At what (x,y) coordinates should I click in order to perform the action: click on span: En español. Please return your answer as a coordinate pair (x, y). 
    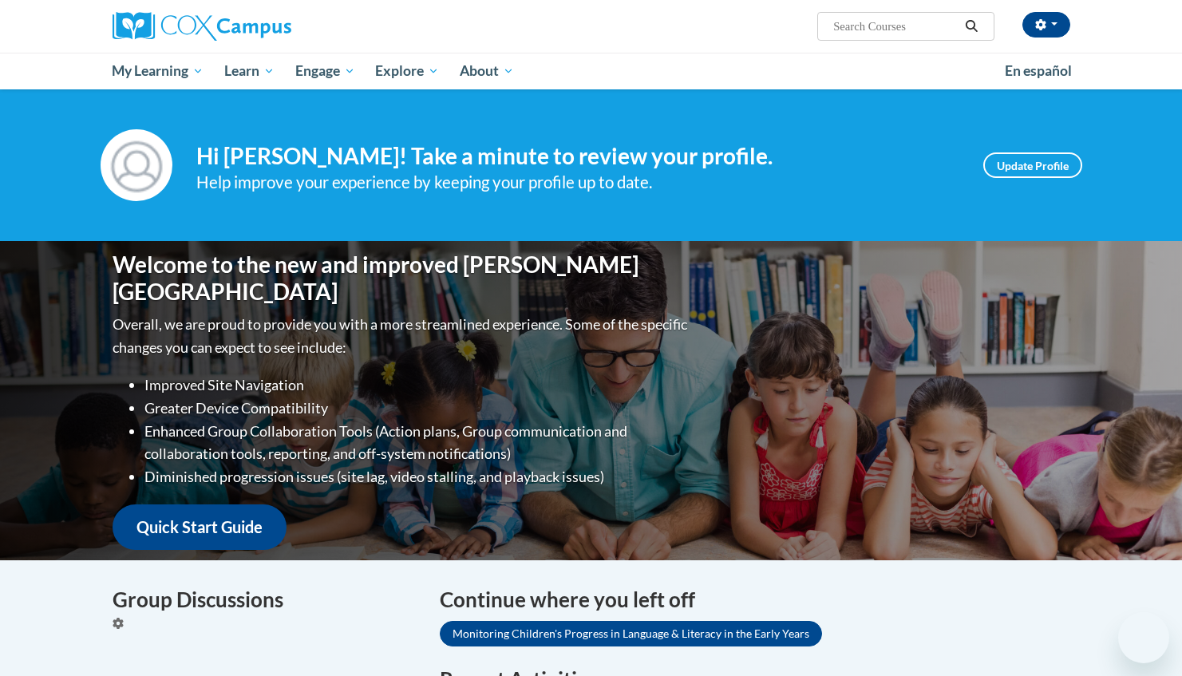
    Looking at the image, I should click on (1038, 70).